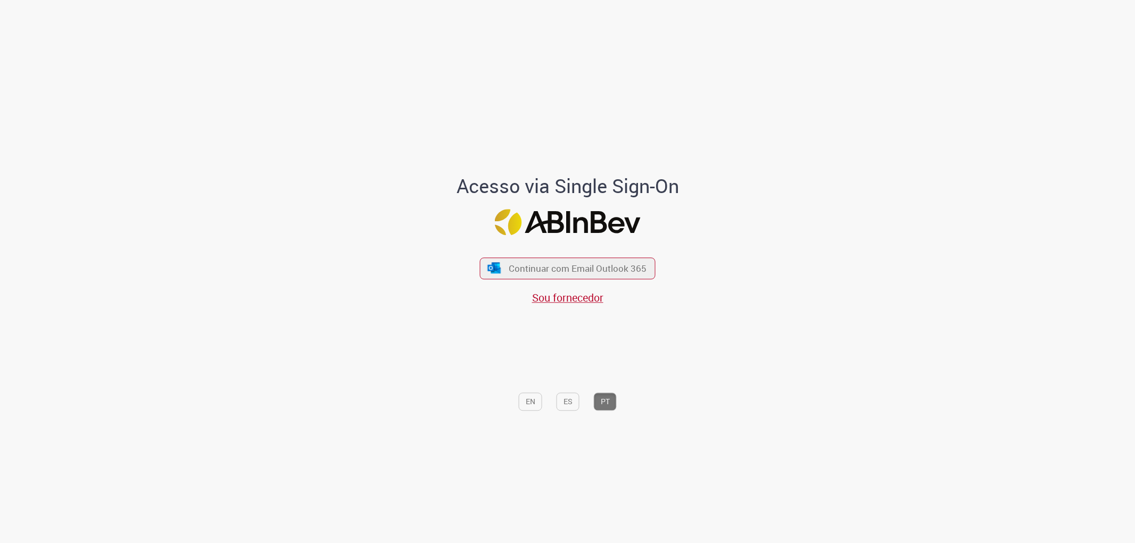 The height and width of the screenshot is (543, 1135). I want to click on span: Sou fornecedor, so click(568, 297).